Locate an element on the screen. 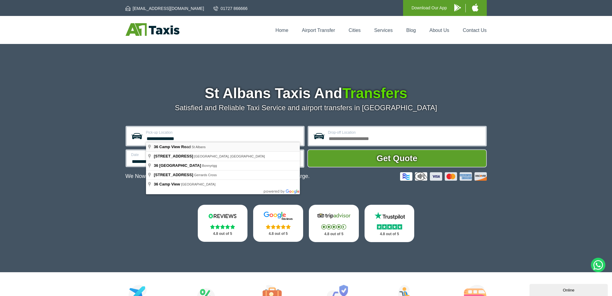 Image resolution: width=612 pixels, height=296 pixels. a: Services is located at coordinates (383, 30).